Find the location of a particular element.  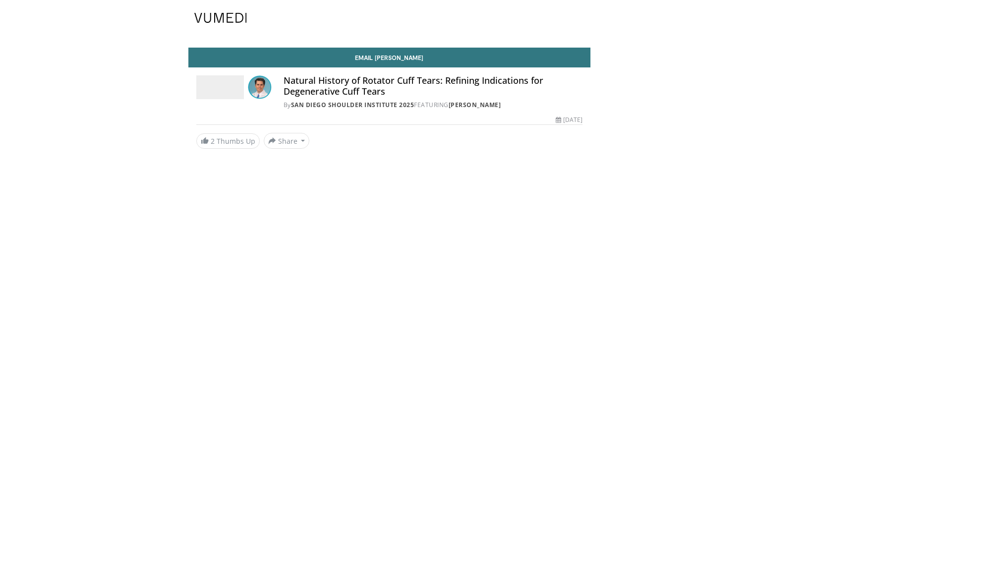

div: By FEATURING is located at coordinates (433, 105).